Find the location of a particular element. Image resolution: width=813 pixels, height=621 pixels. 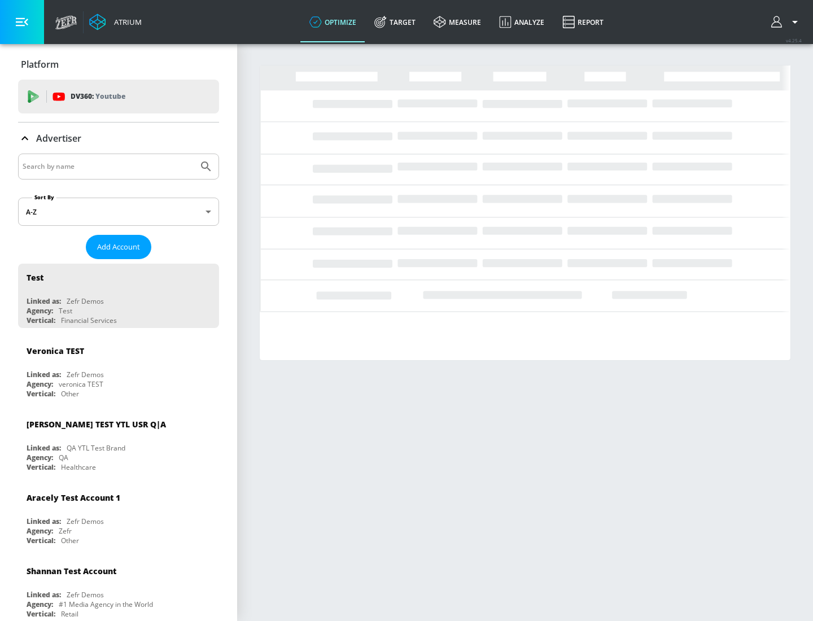

a: measure is located at coordinates (457, 22).